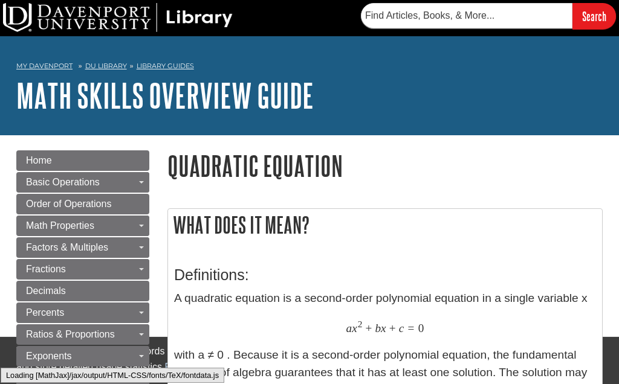 The image size is (619, 384). I want to click on img: DU Library, so click(118, 18).